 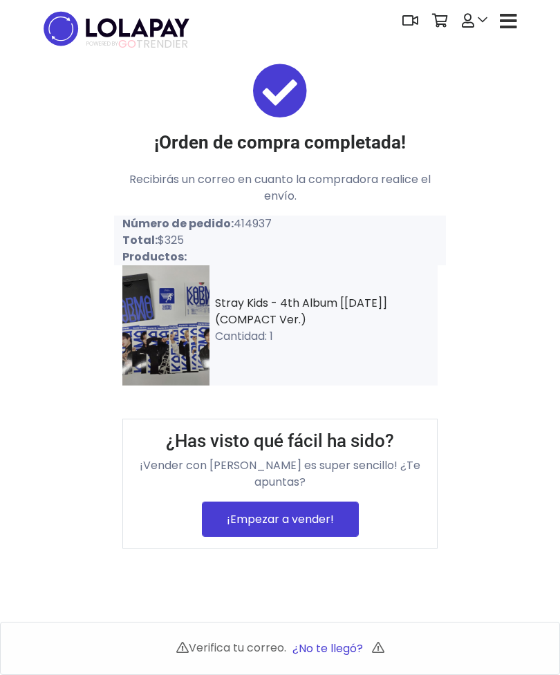 I want to click on span: GO, so click(x=127, y=44).